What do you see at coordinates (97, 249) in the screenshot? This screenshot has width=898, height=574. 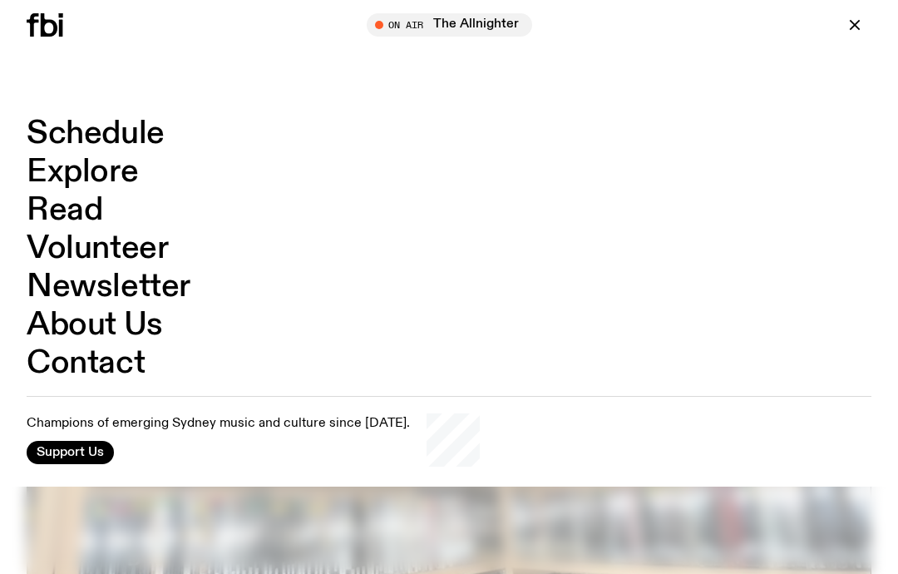 I see `a: Volunteer` at bounding box center [97, 249].